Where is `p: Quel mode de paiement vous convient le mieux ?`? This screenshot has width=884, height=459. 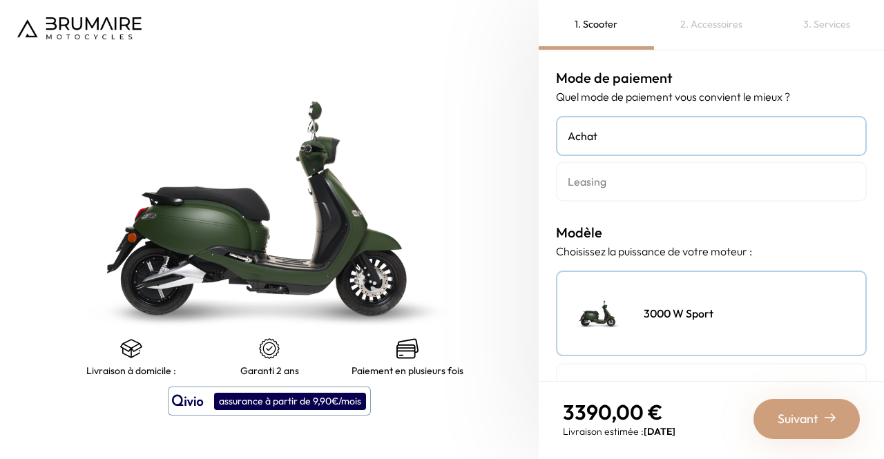
p: Quel mode de paiement vous convient le mieux ? is located at coordinates (711, 97).